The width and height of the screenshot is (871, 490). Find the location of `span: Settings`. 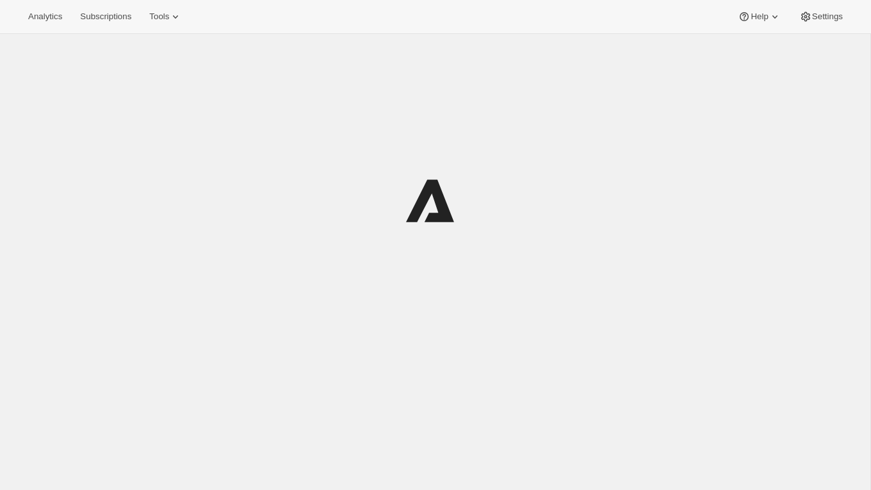

span: Settings is located at coordinates (828, 17).